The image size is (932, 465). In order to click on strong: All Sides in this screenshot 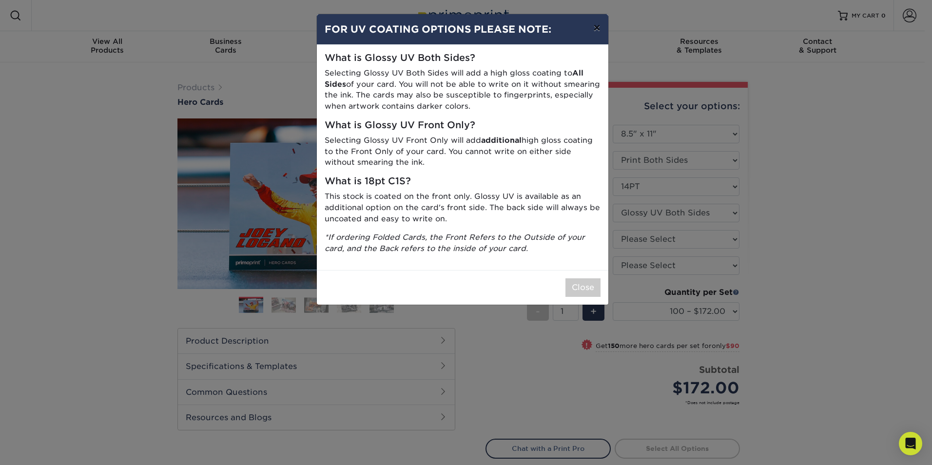, I will do `click(454, 79)`.